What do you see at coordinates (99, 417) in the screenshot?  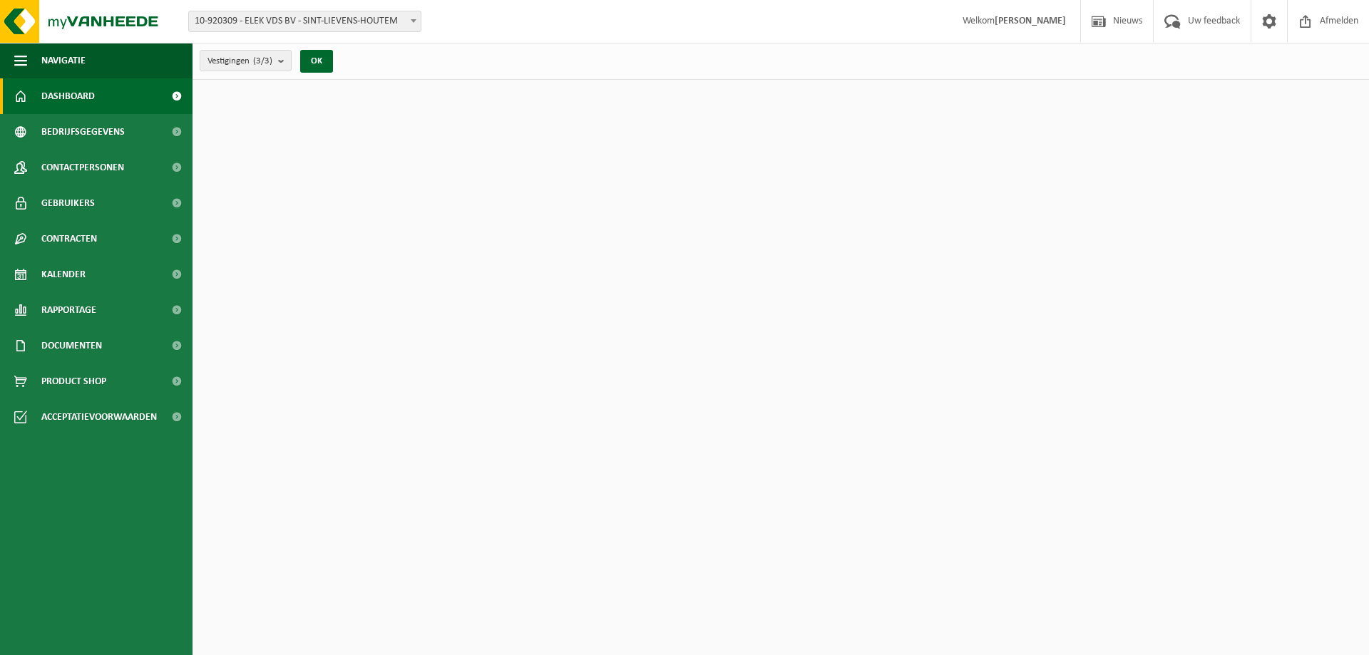 I see `span: Acceptatievoorwaarden` at bounding box center [99, 417].